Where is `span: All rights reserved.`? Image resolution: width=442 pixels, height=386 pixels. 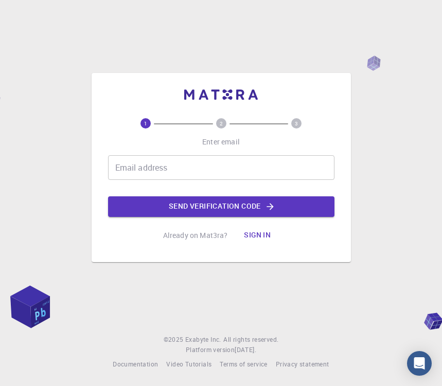
span: All rights reserved. is located at coordinates (251, 340).